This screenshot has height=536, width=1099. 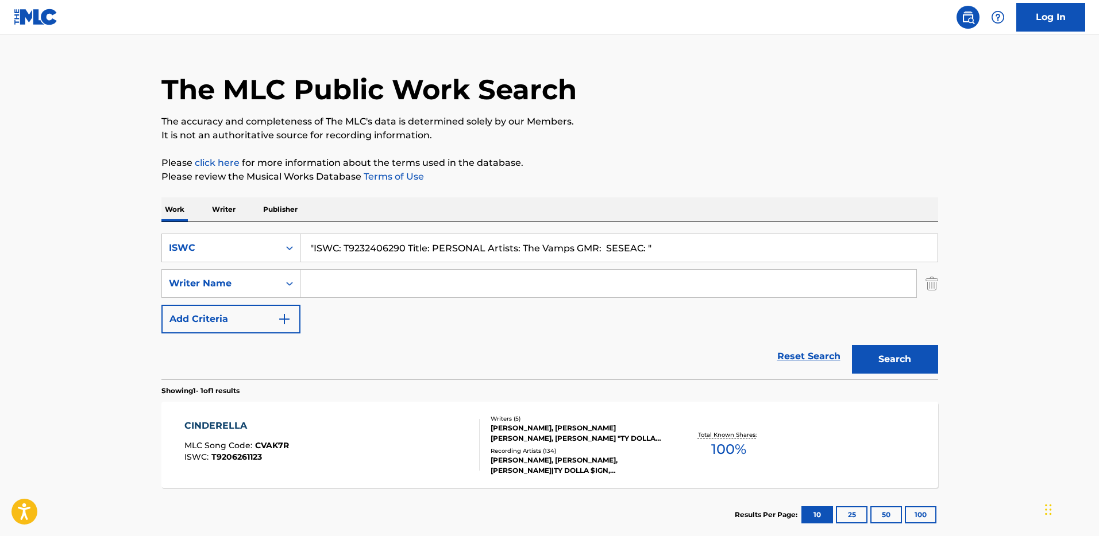 What do you see at coordinates (217, 163) in the screenshot?
I see `a: click here` at bounding box center [217, 163].